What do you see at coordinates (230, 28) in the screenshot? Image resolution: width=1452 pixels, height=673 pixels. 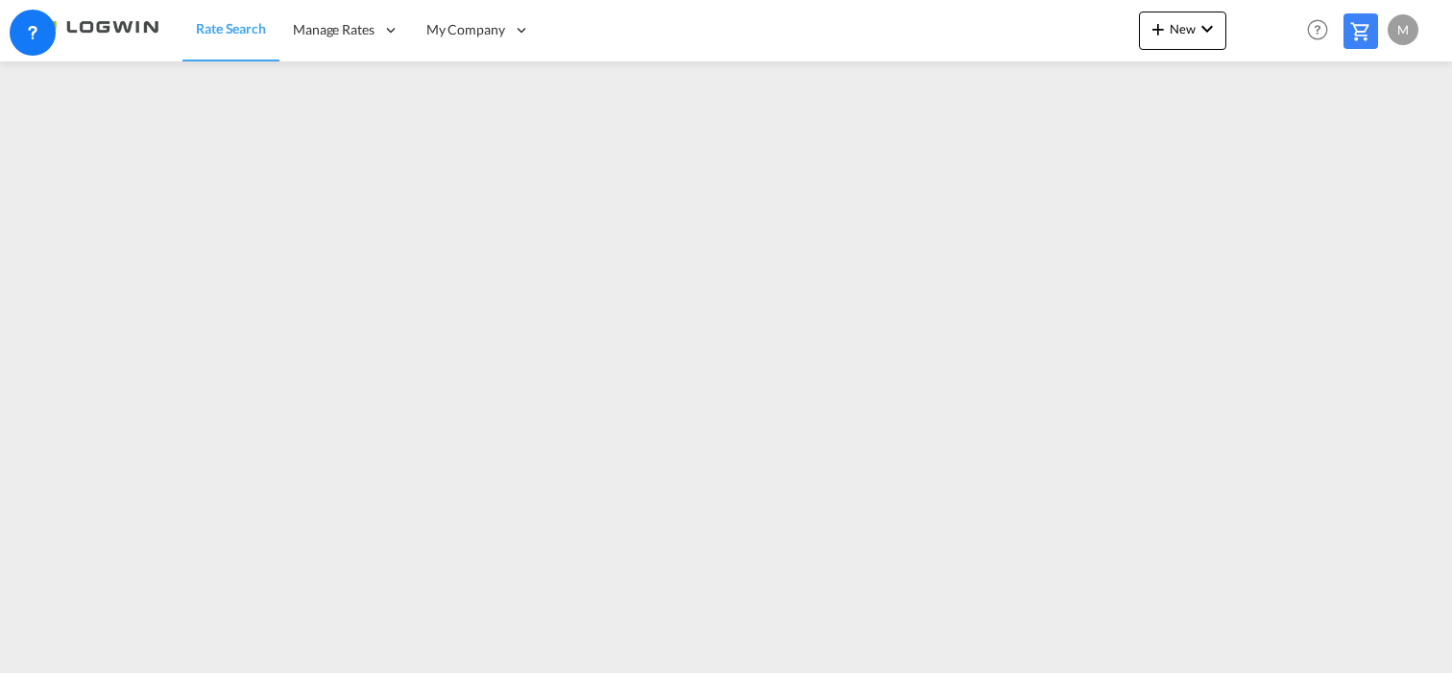 I see `span: Rate Search` at bounding box center [230, 28].